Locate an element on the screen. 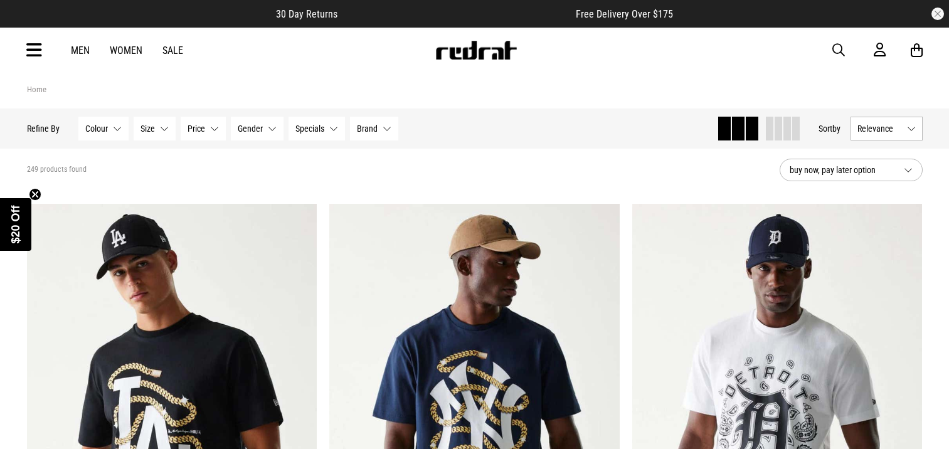 The image size is (949, 449). span: Price is located at coordinates (196, 129).